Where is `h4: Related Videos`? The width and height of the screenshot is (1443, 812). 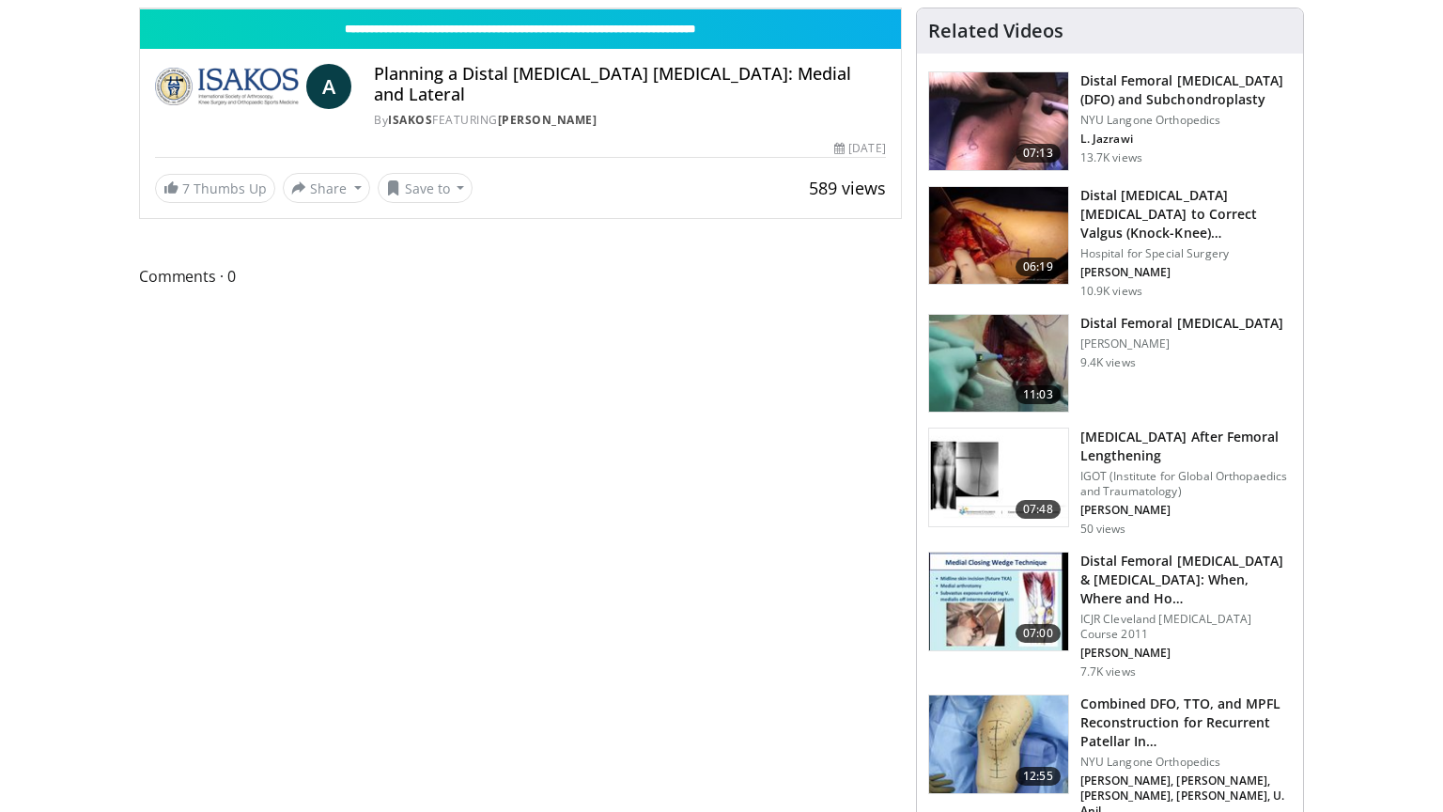 h4: Related Videos is located at coordinates (996, 31).